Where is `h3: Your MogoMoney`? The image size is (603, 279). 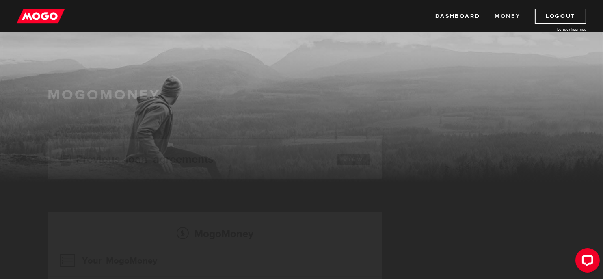
h3: Your MogoMoney is located at coordinates (109, 260).